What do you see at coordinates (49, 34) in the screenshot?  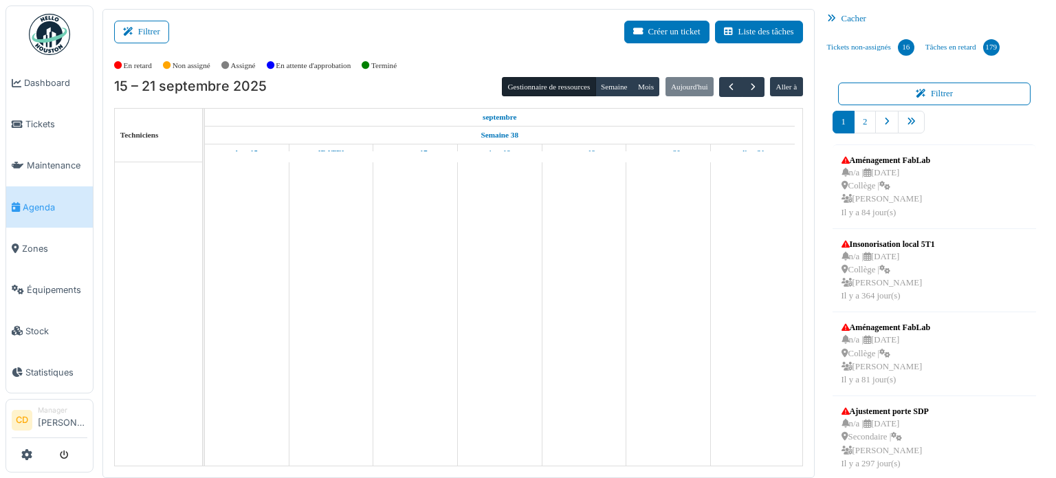 I see `img: Badge_color-CXgf-gQk.svg` at bounding box center [49, 34].